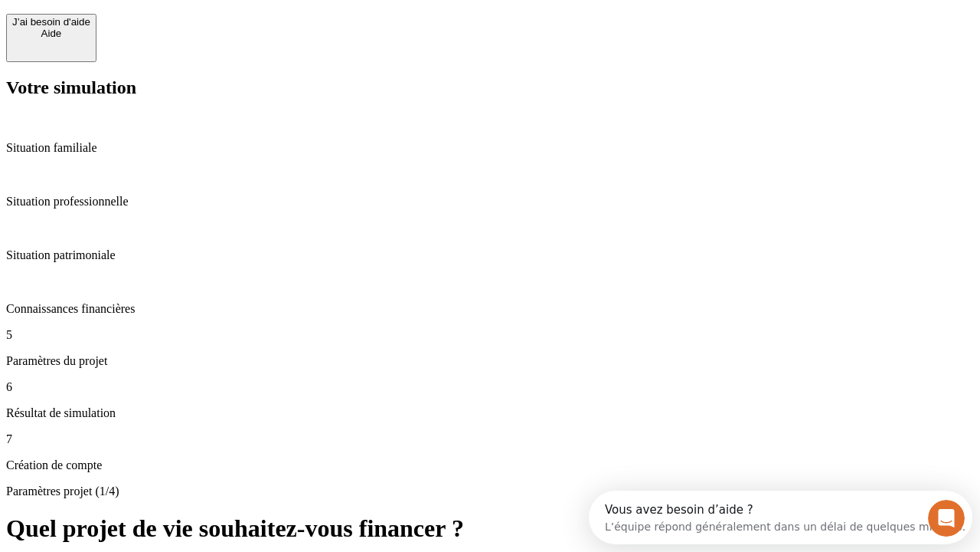  What do you see at coordinates (51, 33) in the screenshot?
I see `div: Aide` at bounding box center [51, 33].